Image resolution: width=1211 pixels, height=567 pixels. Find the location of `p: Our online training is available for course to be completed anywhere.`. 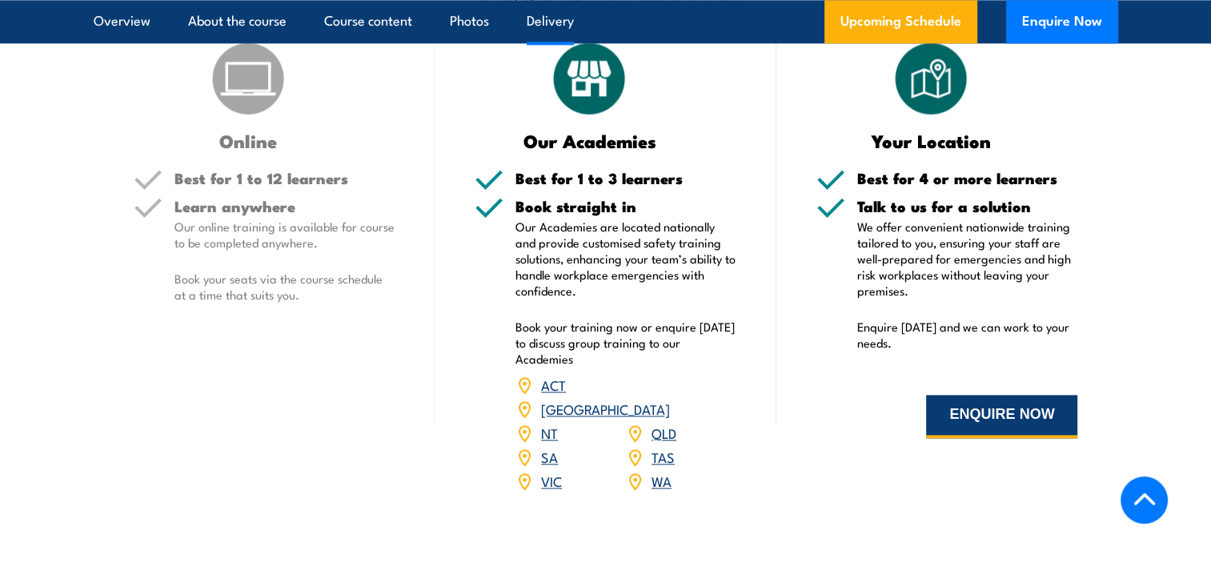

p: Our online training is available for course to be completed anywhere. is located at coordinates (285, 234).